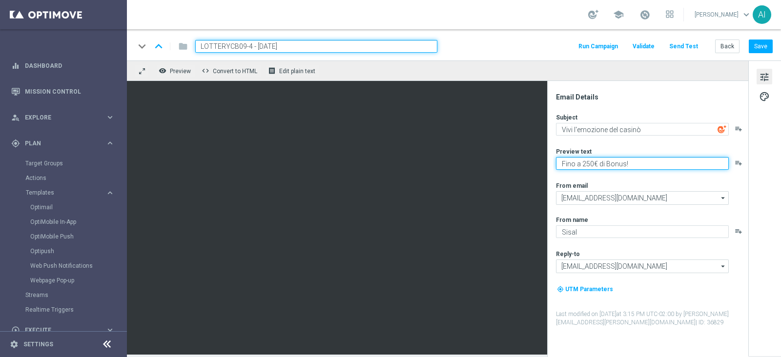 This screenshot has height=357, width=781. What do you see at coordinates (727, 46) in the screenshot?
I see `button: Back` at bounding box center [727, 46].